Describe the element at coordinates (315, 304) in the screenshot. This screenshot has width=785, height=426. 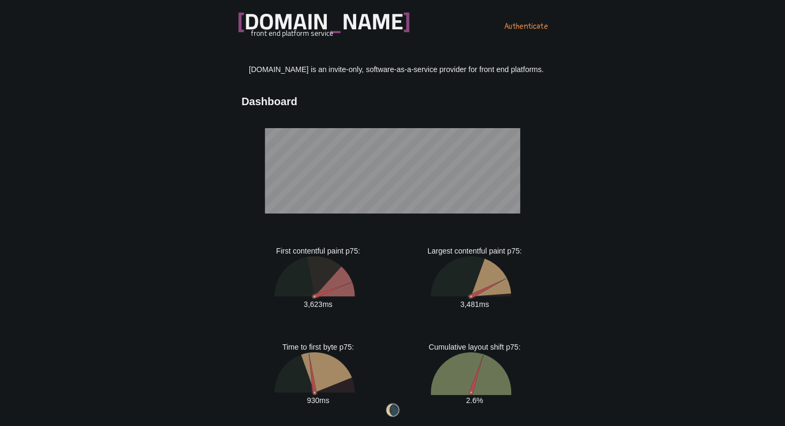
I see `p: 3,623 ms` at that location.